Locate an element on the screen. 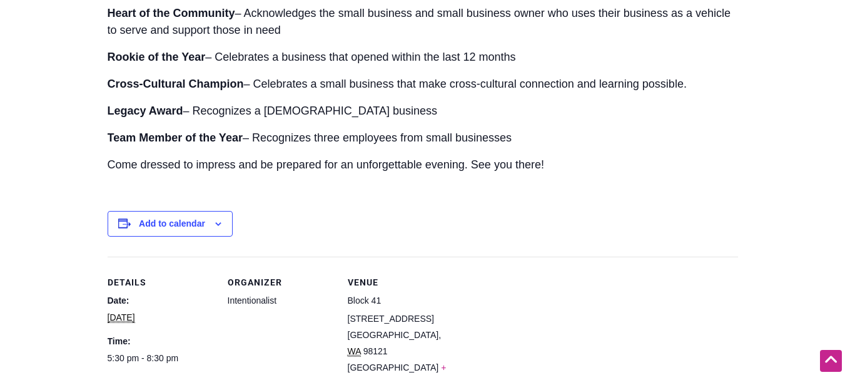  div: 2025-10-14 is located at coordinates (160, 358).